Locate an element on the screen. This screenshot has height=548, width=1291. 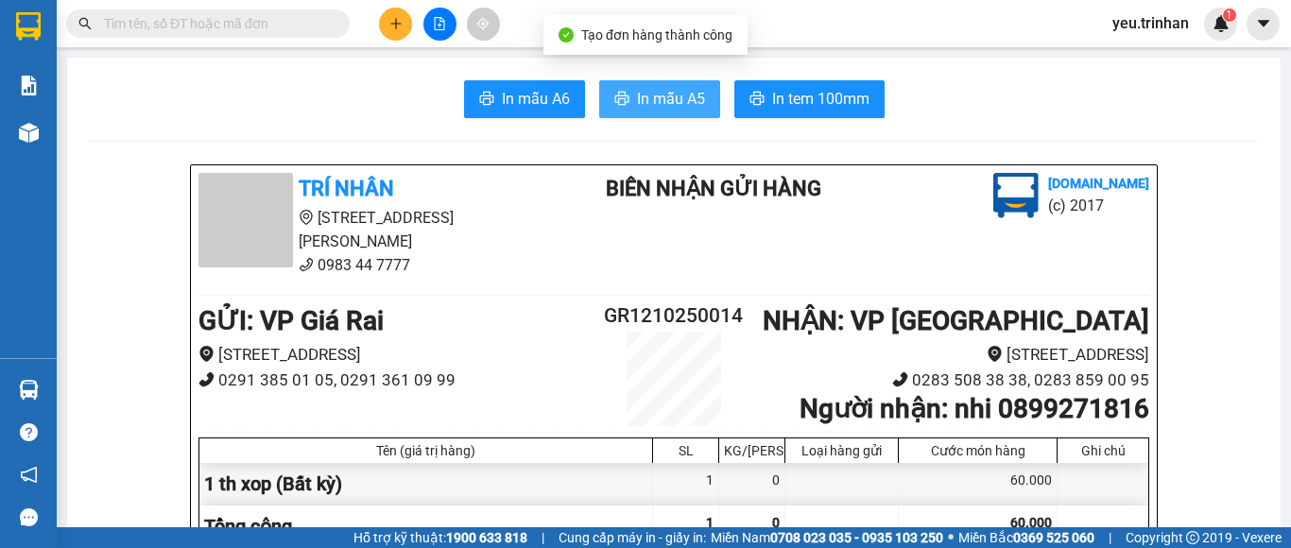
li: (c) 2017 is located at coordinates (1099, 205).